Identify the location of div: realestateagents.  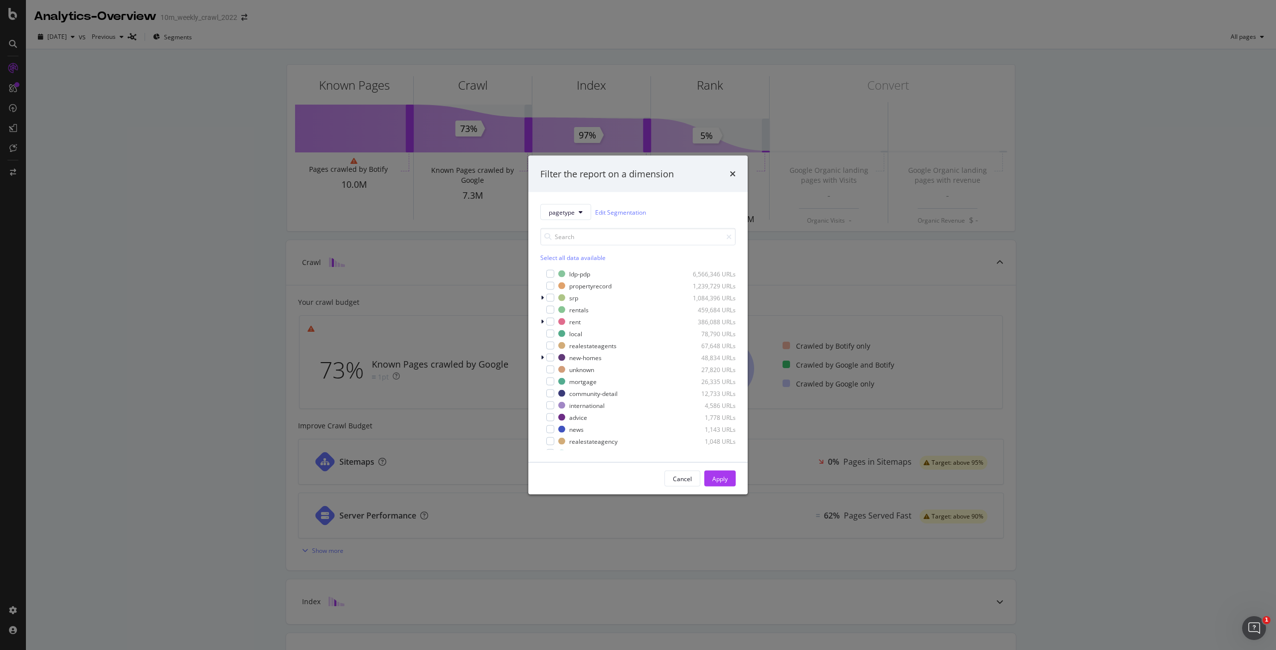
(593, 345).